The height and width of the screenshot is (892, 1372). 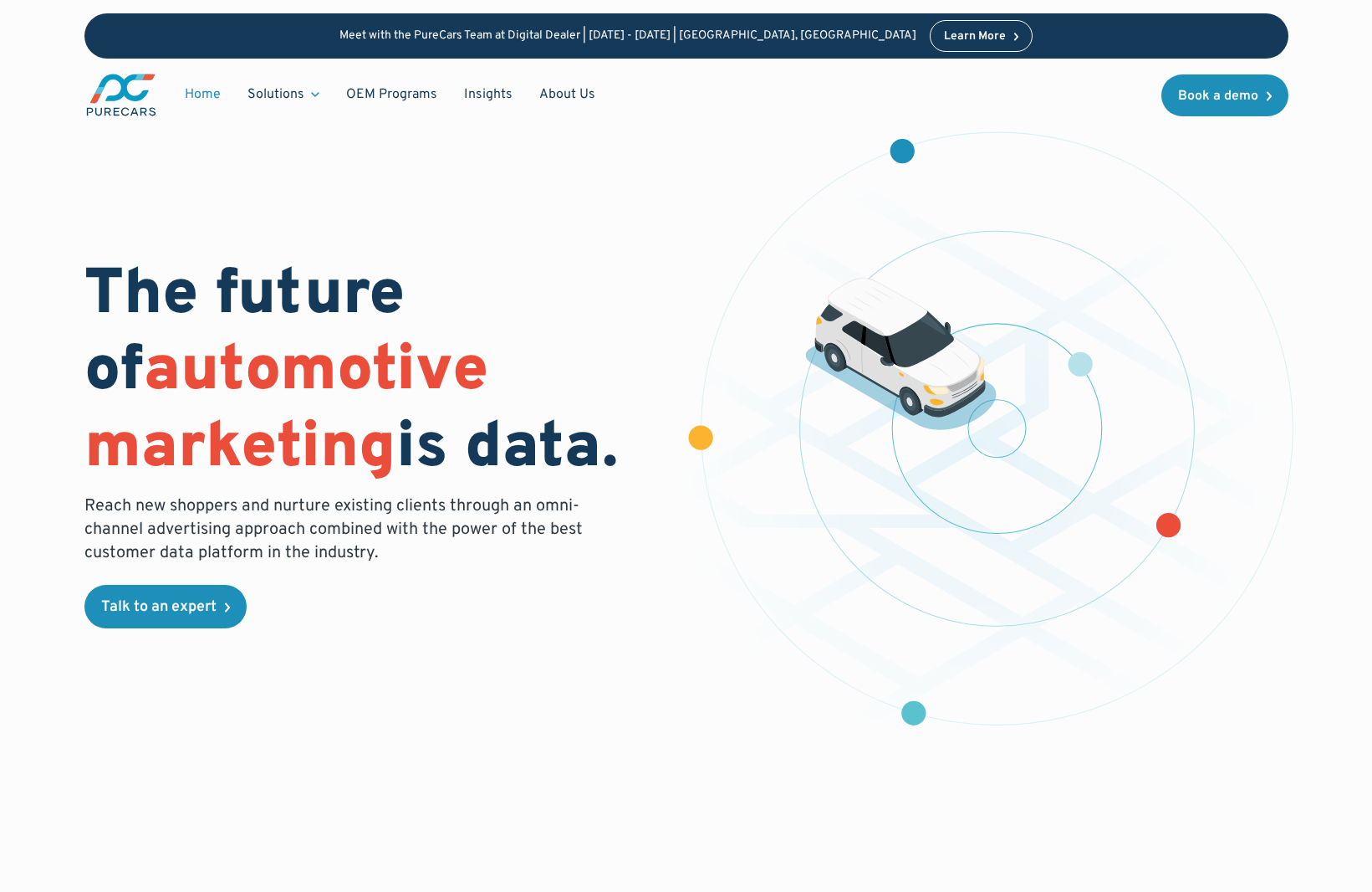 I want to click on a: Learn More, so click(x=981, y=36).